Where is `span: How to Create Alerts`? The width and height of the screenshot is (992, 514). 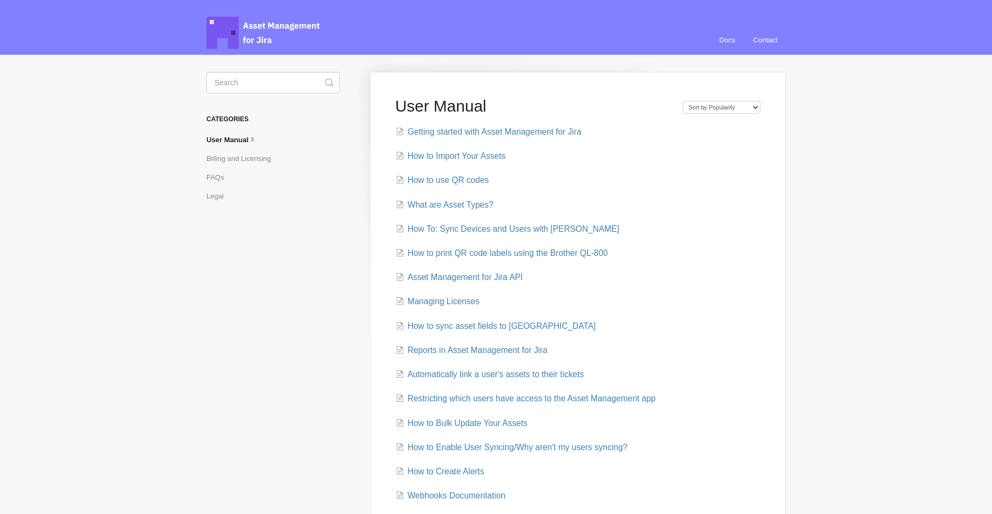
span: How to Create Alerts is located at coordinates (446, 471).